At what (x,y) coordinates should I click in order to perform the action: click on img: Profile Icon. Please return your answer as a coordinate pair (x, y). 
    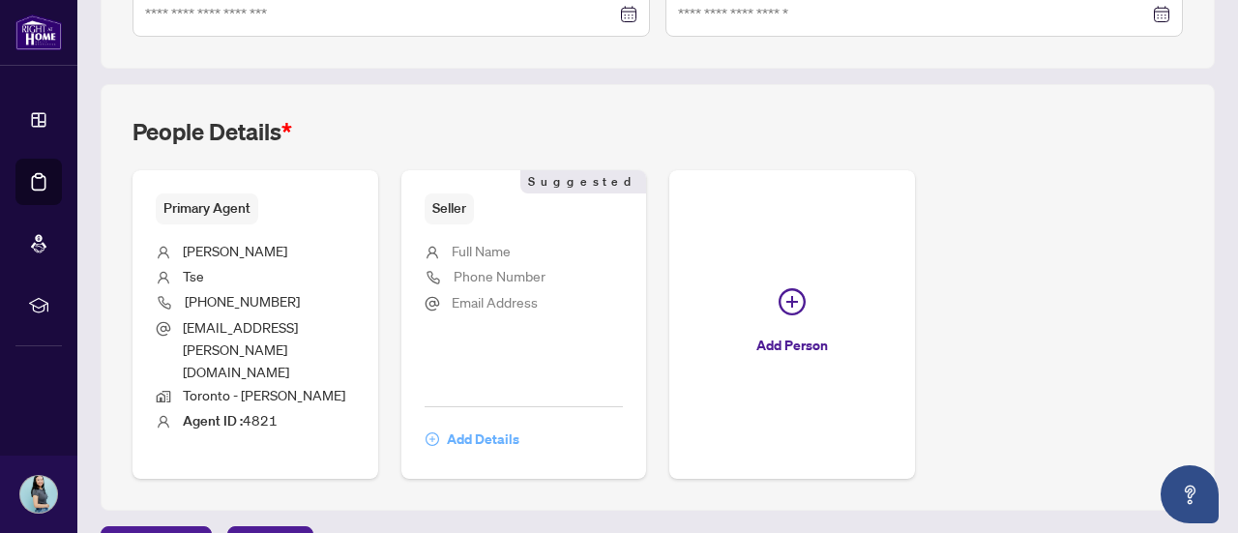
    Looking at the image, I should click on (39, 494).